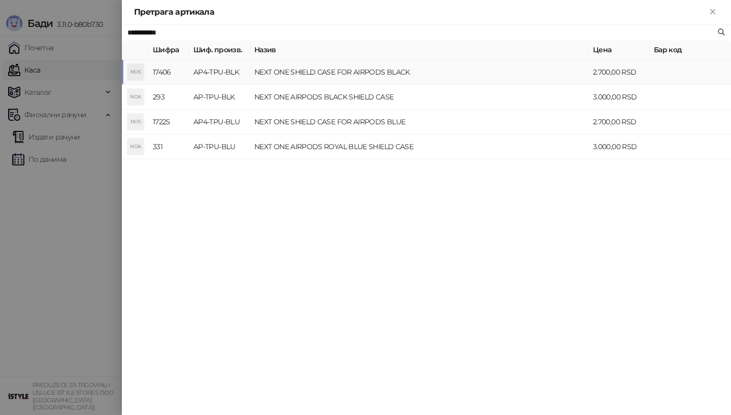 This screenshot has height=415, width=731. Describe the element at coordinates (619, 50) in the screenshot. I see `th: Цена` at that location.